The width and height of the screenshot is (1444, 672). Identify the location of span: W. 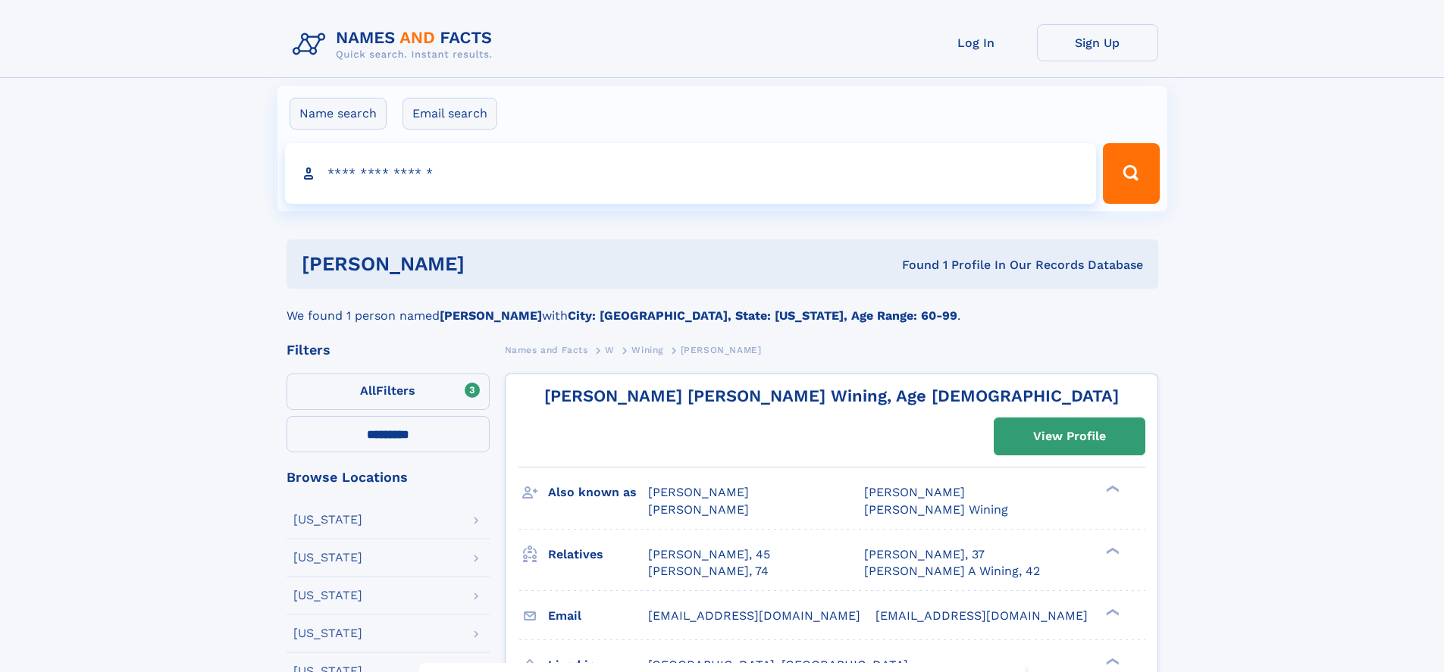
(609, 350).